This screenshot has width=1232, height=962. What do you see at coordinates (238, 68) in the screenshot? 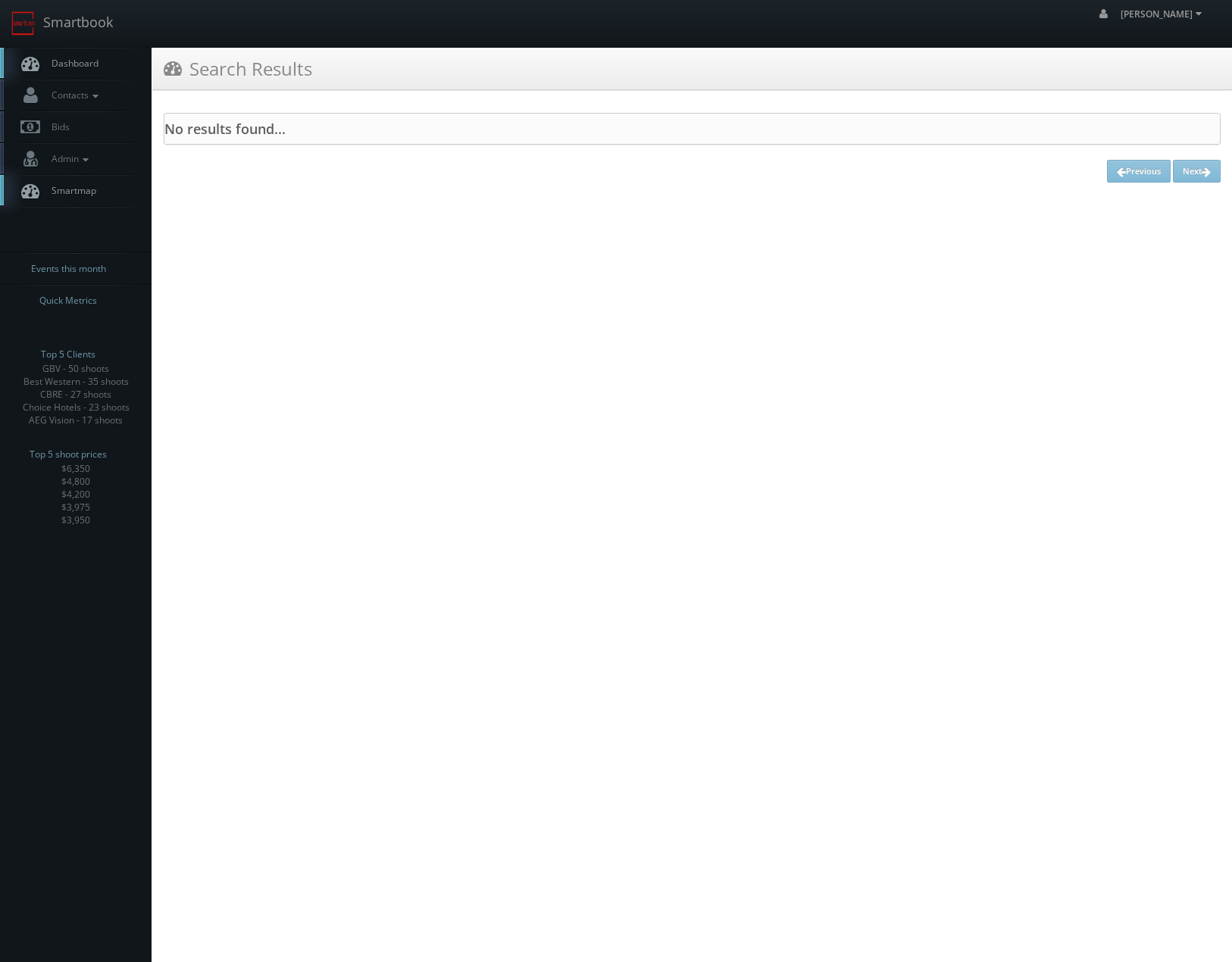
I see `h3: Search Results` at bounding box center [238, 68].